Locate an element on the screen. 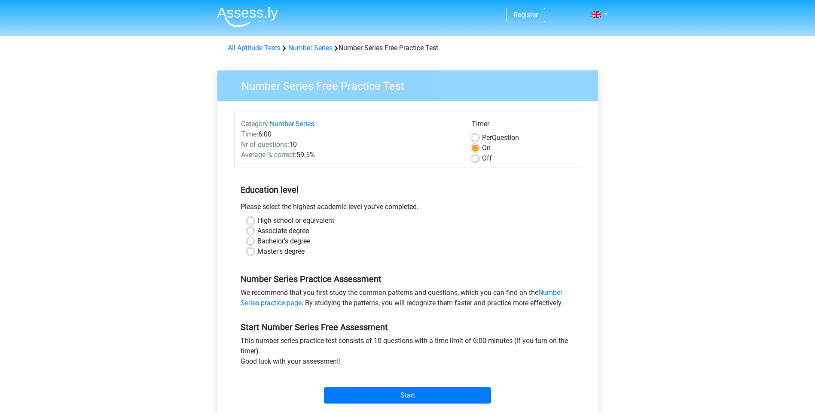 Image resolution: width=815 pixels, height=413 pixels. h5: Education level is located at coordinates (408, 190).